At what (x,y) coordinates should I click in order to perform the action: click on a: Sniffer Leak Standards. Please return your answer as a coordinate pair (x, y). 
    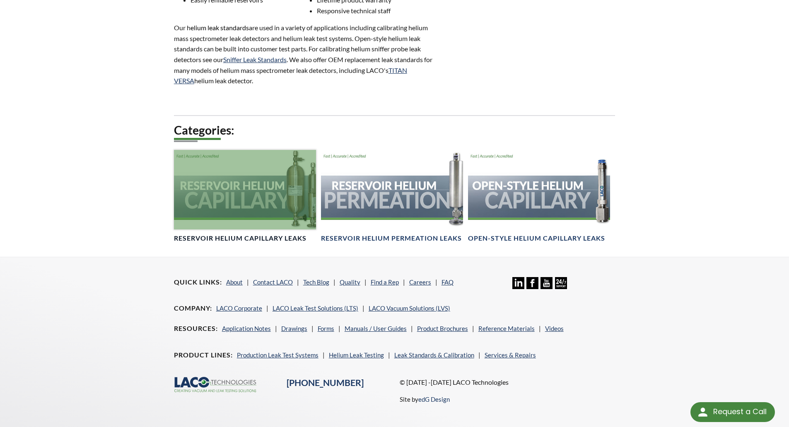
    Looking at the image, I should click on (255, 59).